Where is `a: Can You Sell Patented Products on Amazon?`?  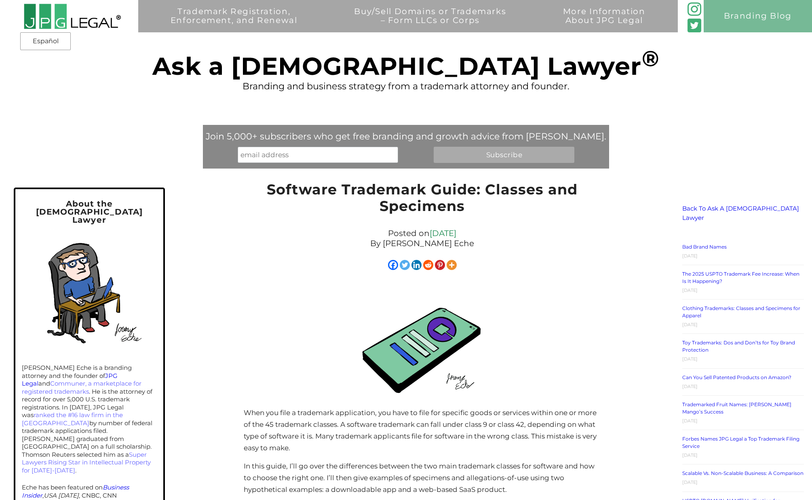 a: Can You Sell Patented Products on Amazon? is located at coordinates (737, 377).